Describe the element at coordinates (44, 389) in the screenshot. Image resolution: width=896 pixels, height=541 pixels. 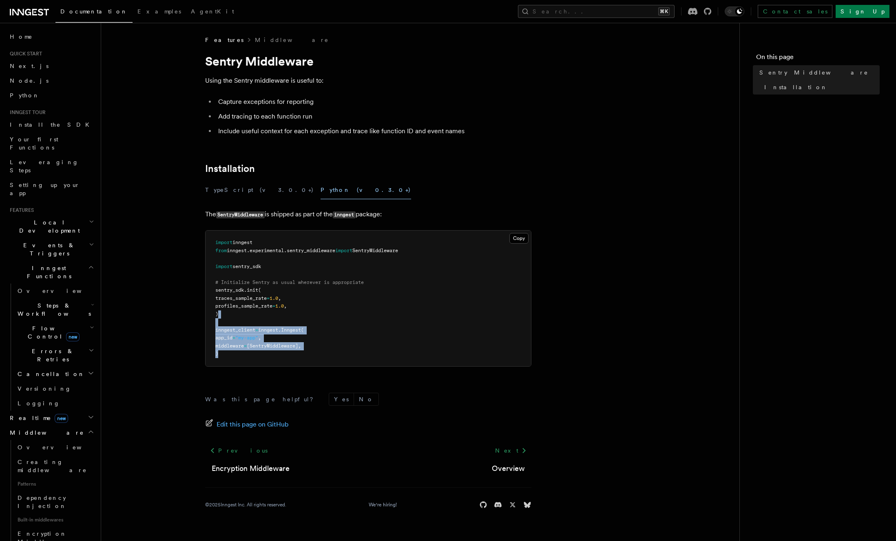
I see `span: Versioning` at that location.